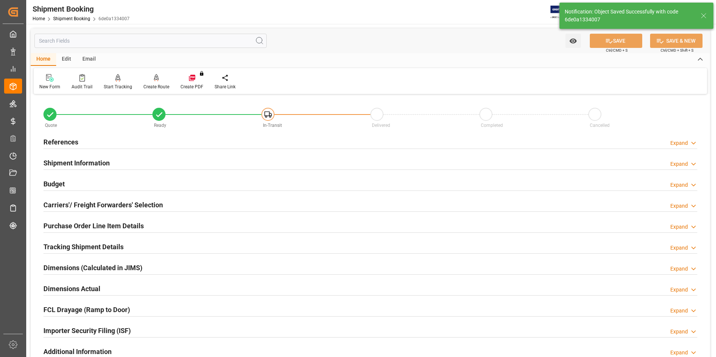  What do you see at coordinates (573, 41) in the screenshot?
I see `button: open menu` at bounding box center [573, 41].